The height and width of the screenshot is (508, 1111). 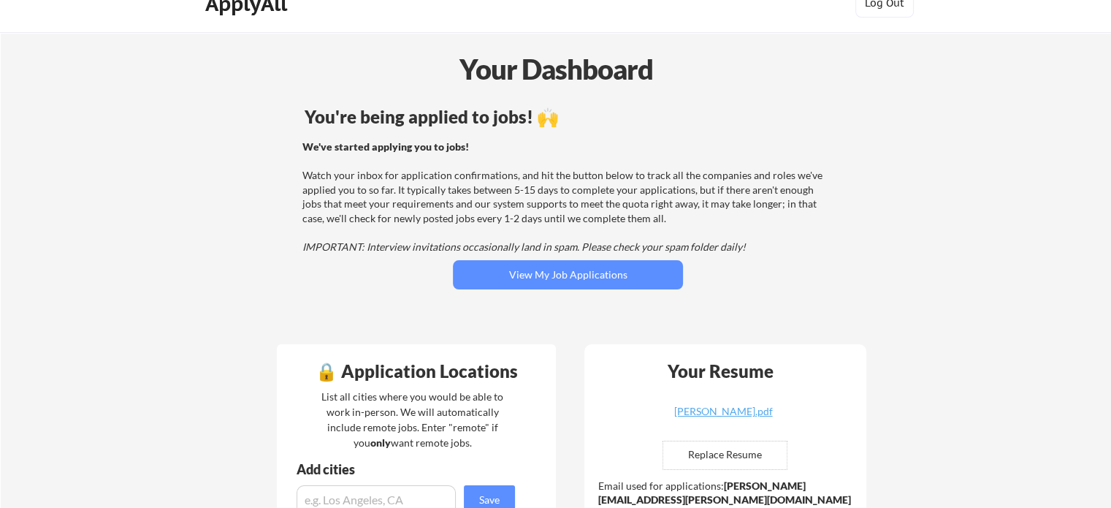 What do you see at coordinates (720, 371) in the screenshot?
I see `div: Your Resume` at bounding box center [720, 371].